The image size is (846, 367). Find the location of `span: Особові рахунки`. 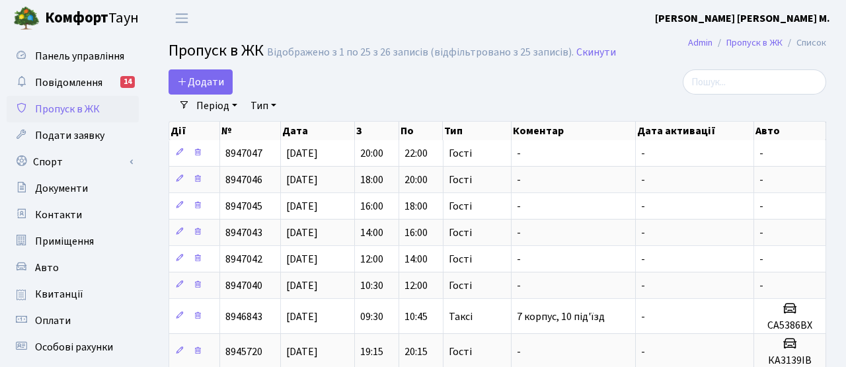

span: Особові рахунки is located at coordinates (74, 347).